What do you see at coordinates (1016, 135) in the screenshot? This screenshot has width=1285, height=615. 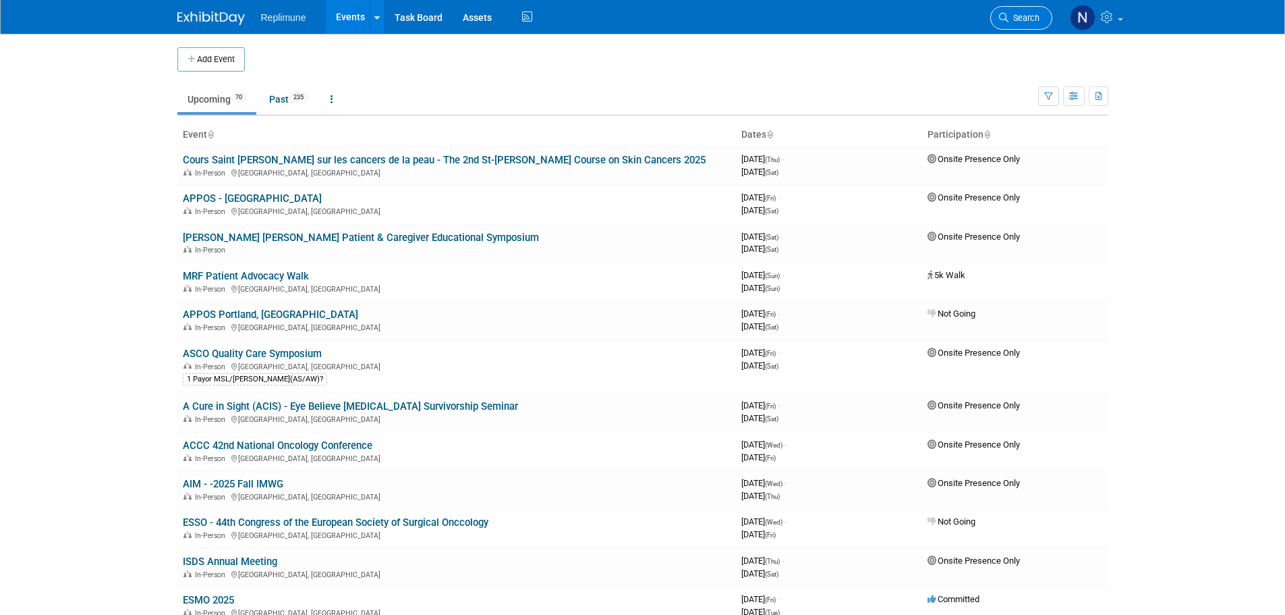 I see `th: Participation` at bounding box center [1016, 135].